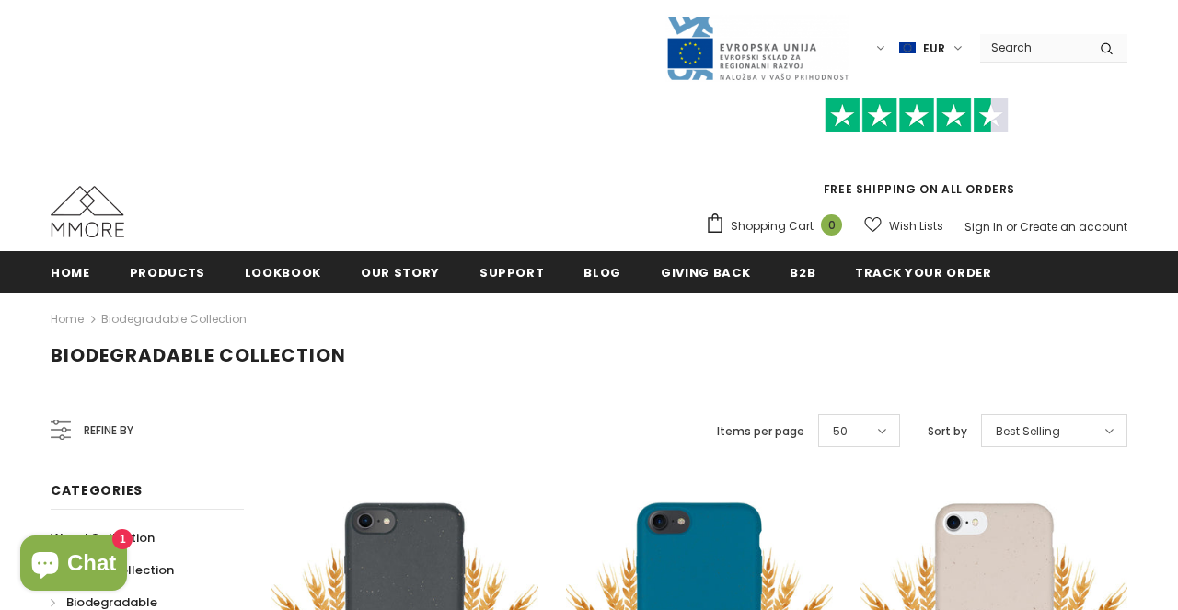 This screenshot has height=610, width=1178. I want to click on span: B2B, so click(802, 272).